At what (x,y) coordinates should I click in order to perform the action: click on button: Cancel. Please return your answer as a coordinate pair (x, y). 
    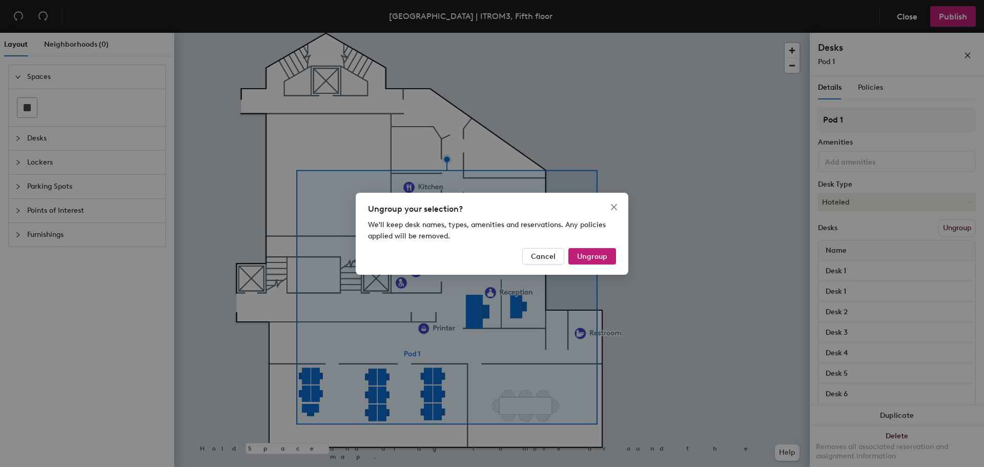
    Looking at the image, I should click on (543, 256).